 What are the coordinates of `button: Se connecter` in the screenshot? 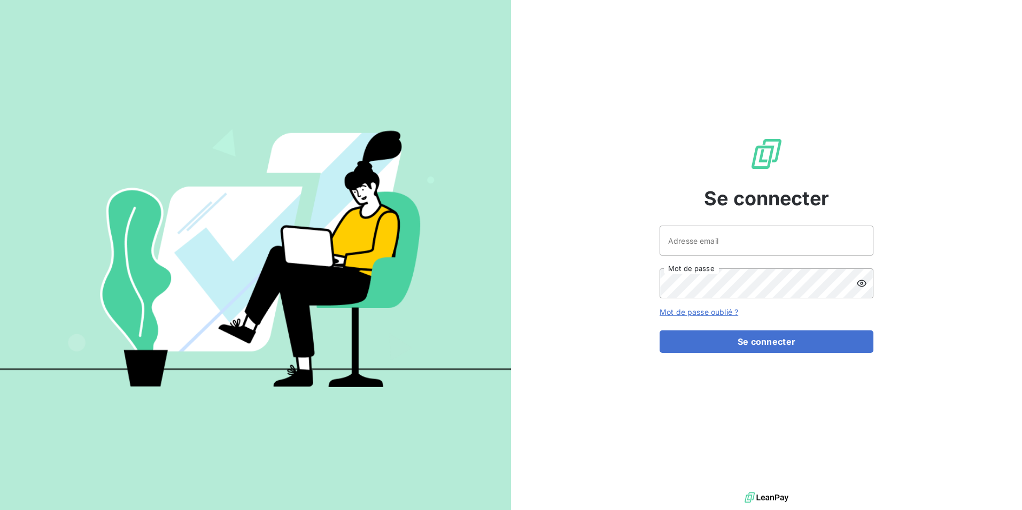 It's located at (767, 342).